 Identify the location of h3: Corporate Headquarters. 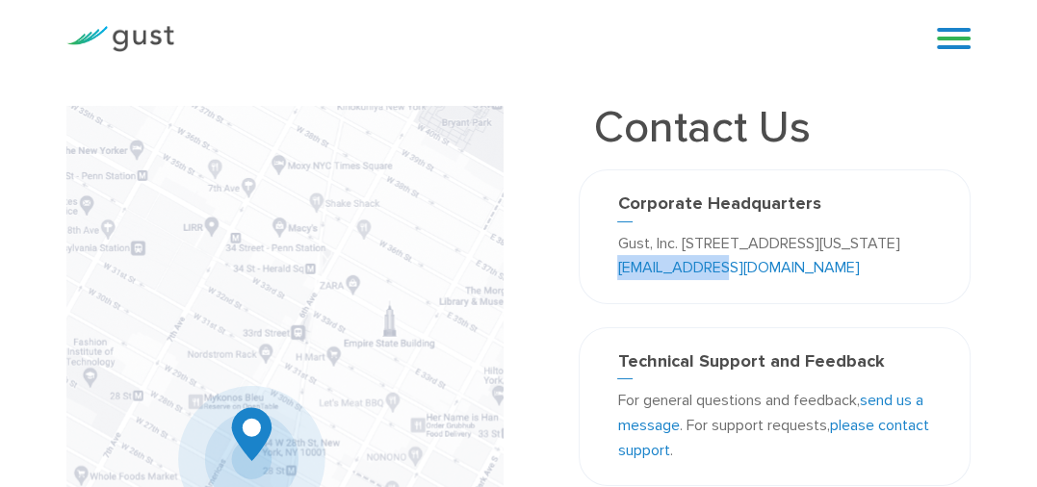
(774, 208).